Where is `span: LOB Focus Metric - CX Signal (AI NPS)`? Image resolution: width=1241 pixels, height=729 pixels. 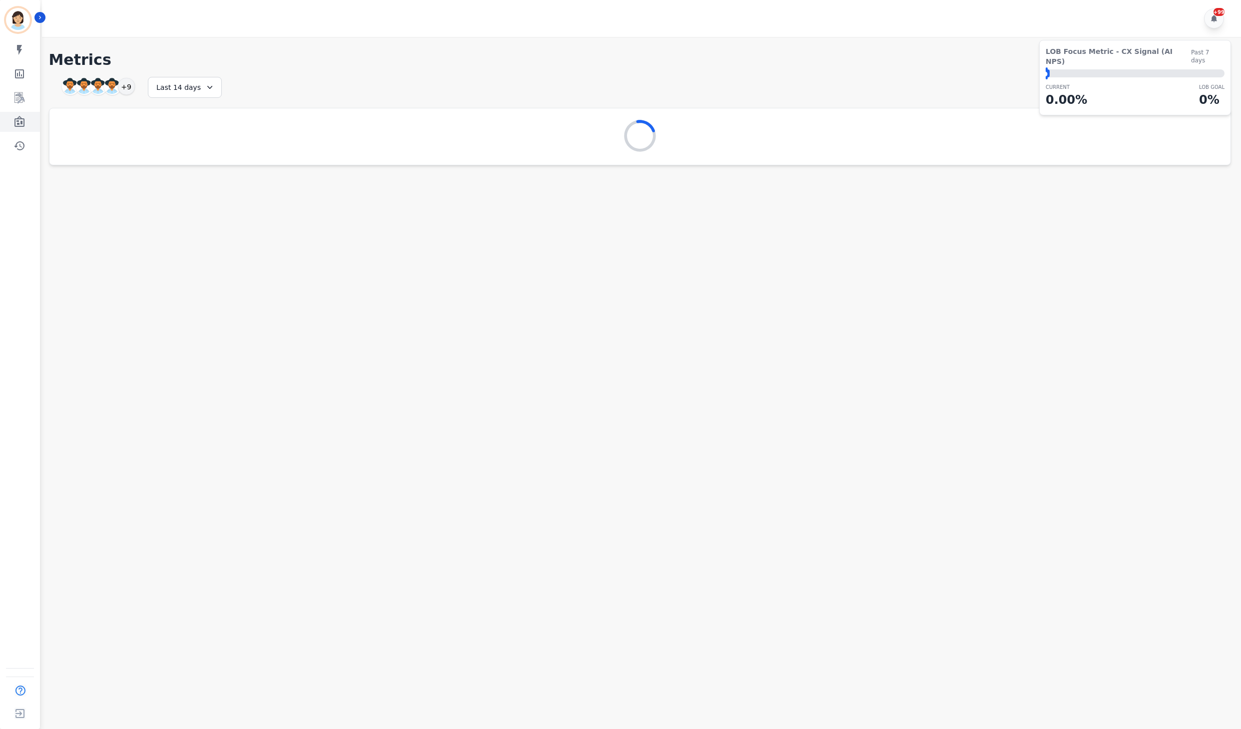 span: LOB Focus Metric - CX Signal (AI NPS) is located at coordinates (1118, 56).